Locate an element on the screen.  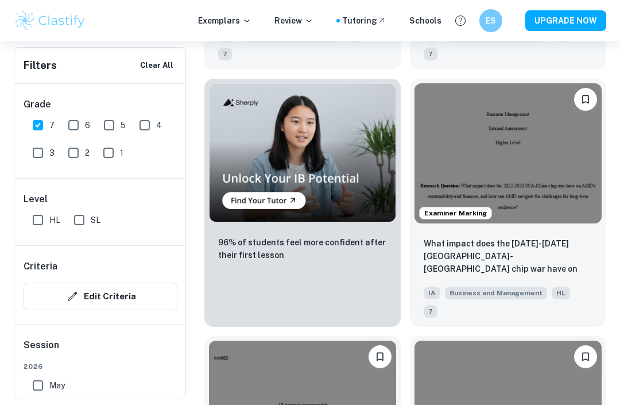
span: 3 is located at coordinates (52, 153).